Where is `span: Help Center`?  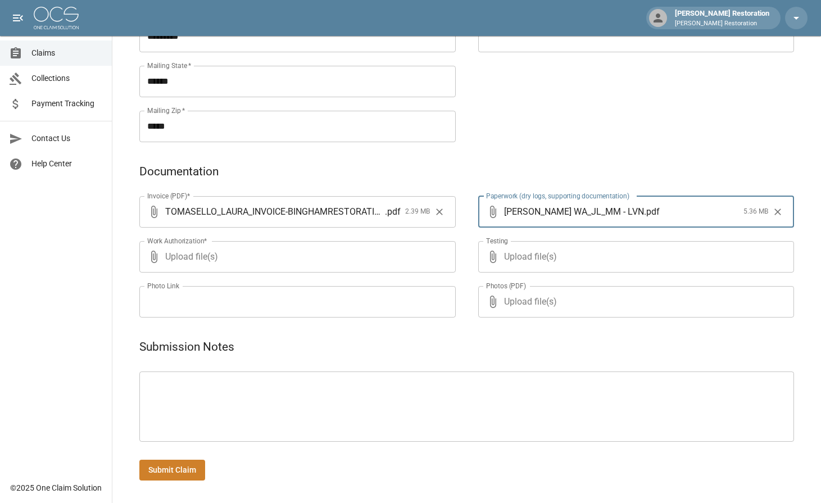 span: Help Center is located at coordinates (67, 164).